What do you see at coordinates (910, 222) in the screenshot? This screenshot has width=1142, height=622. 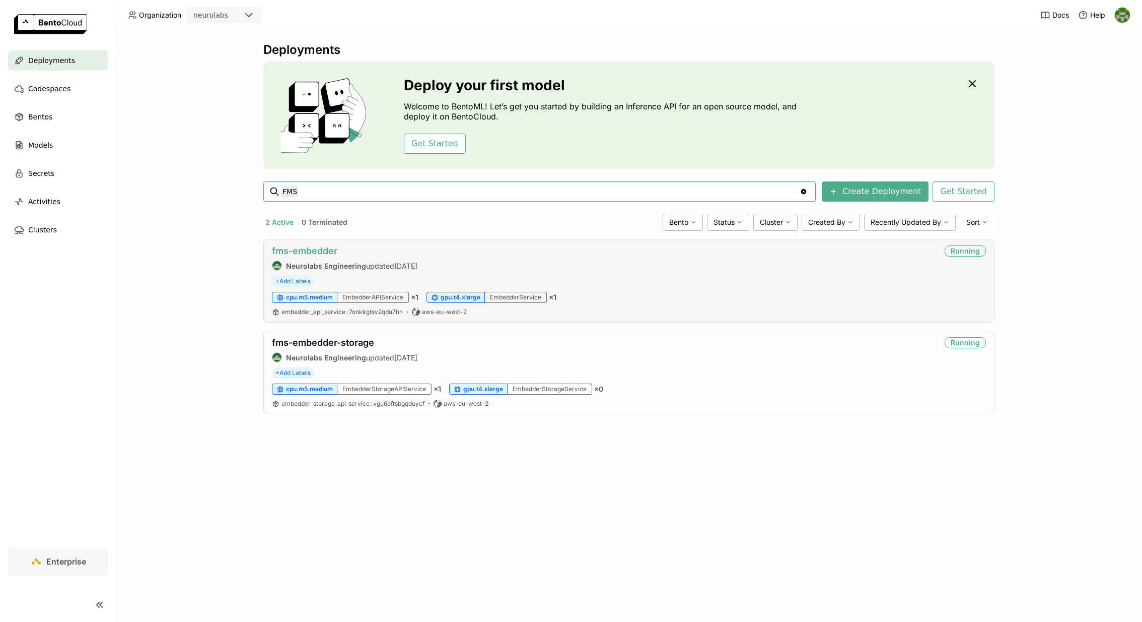 I see `div: Recently Updated By` at bounding box center [910, 222].